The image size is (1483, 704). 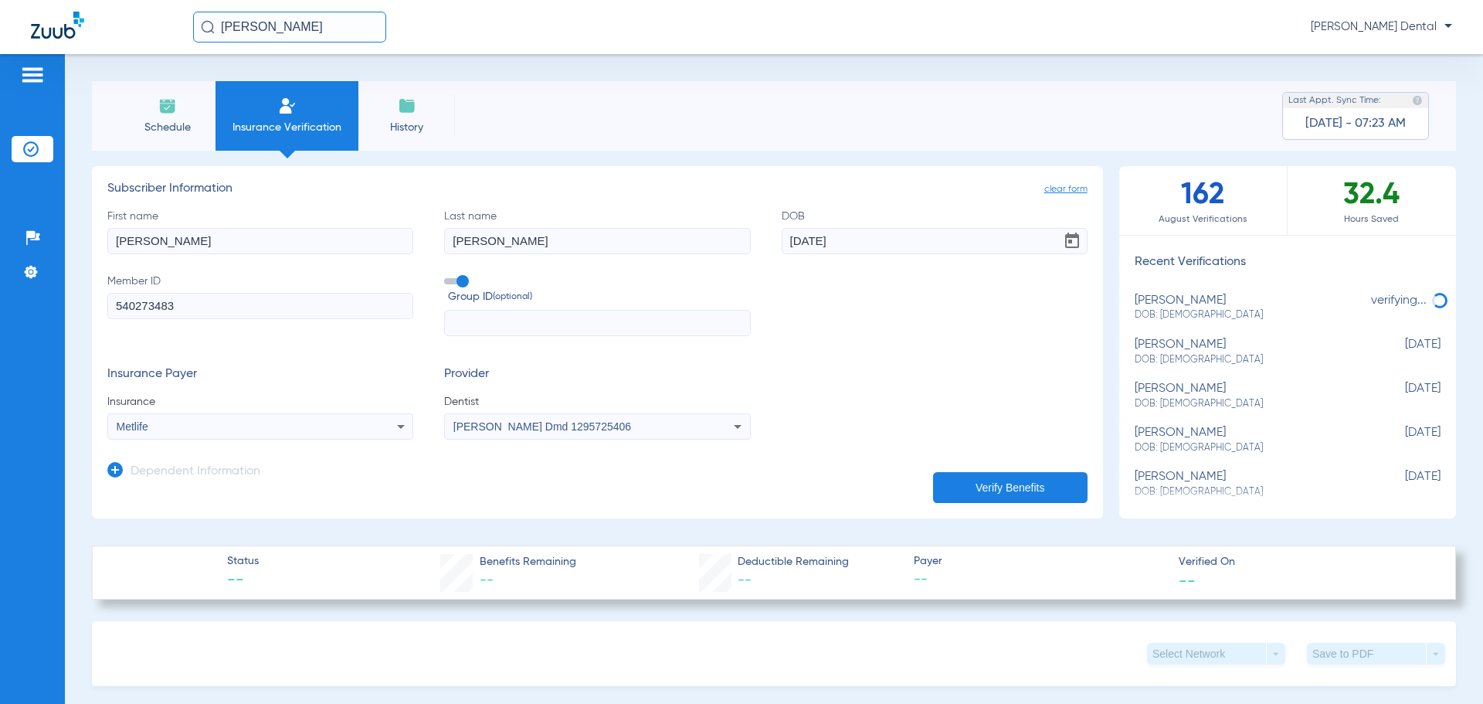 What do you see at coordinates (290, 27) in the screenshot?
I see `input: Search for patients` at bounding box center [290, 27].